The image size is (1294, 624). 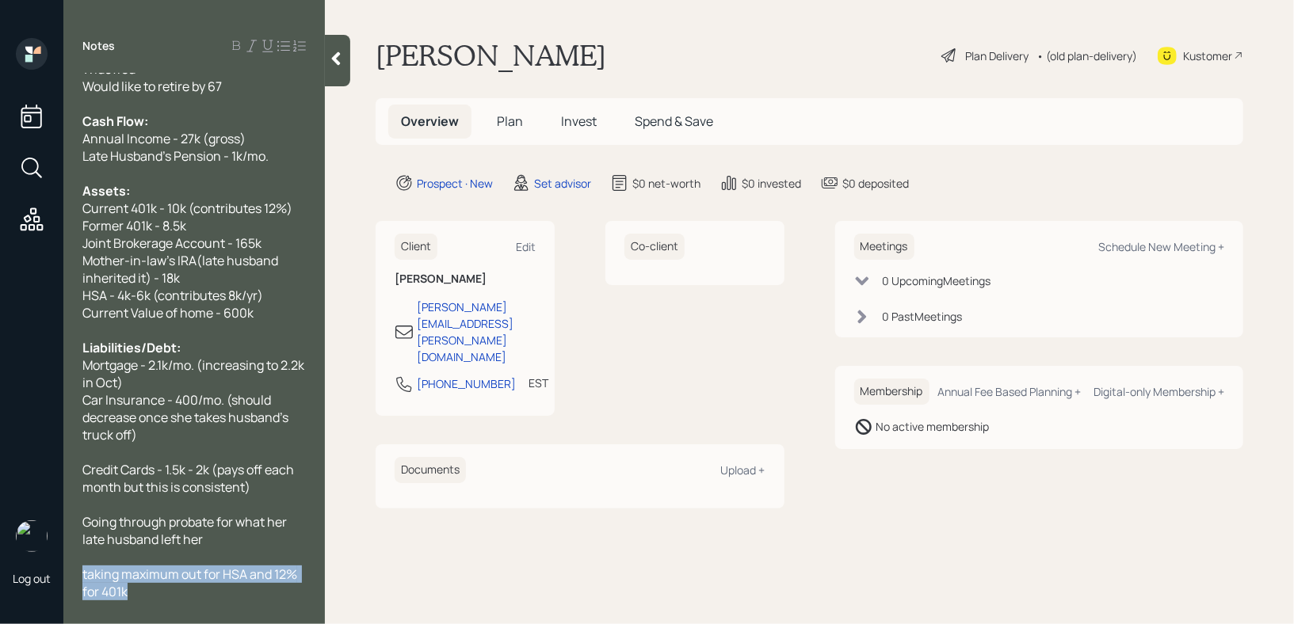 What do you see at coordinates (922, 316) in the screenshot?
I see `div: 0 Past Meeting s` at bounding box center [922, 316].